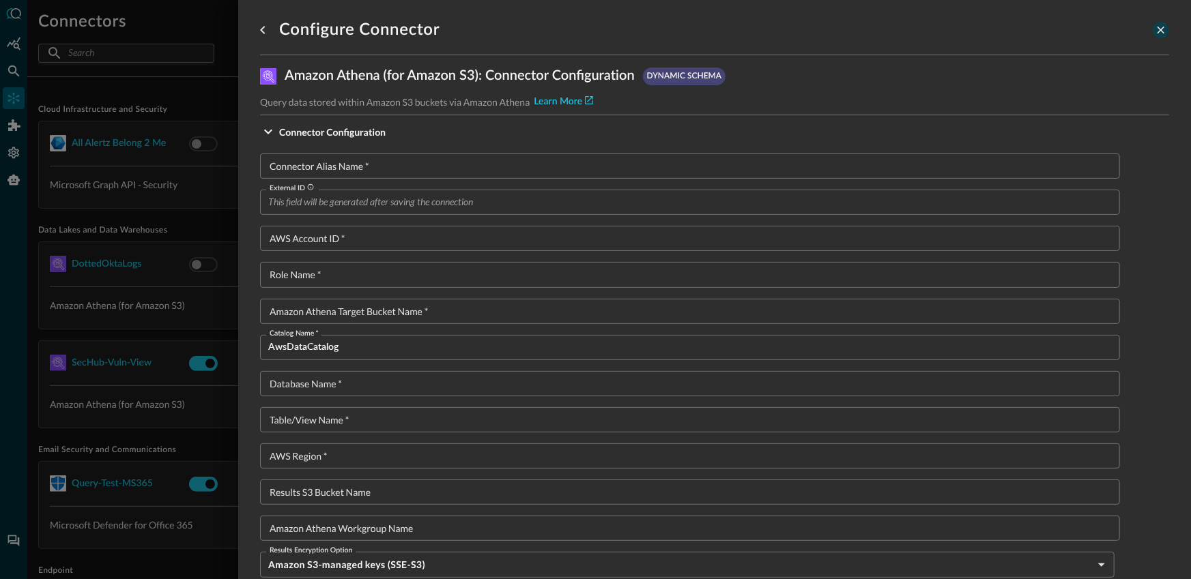 The width and height of the screenshot is (1191, 579). I want to click on button: close-drawer, so click(1161, 30).